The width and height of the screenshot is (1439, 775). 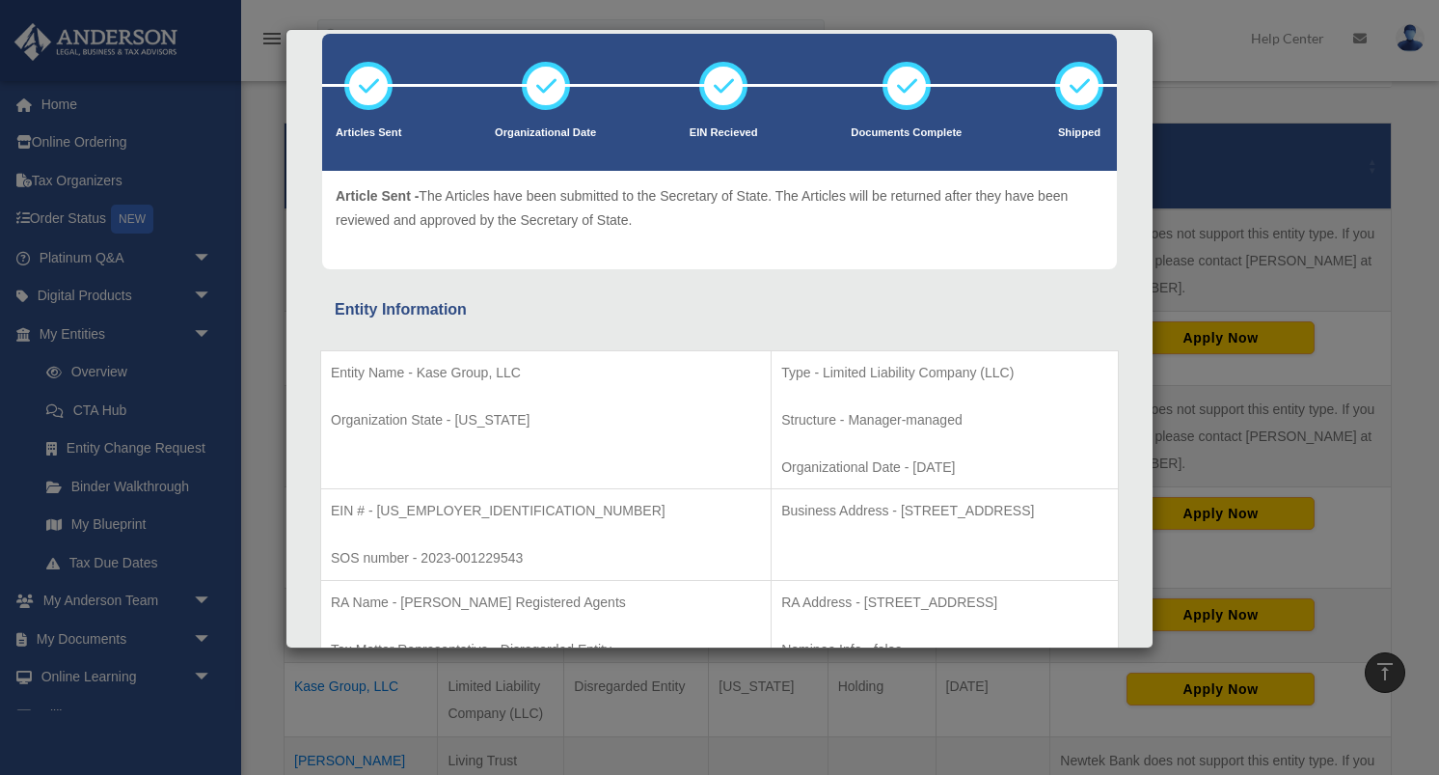 What do you see at coordinates (546, 372) in the screenshot?
I see `p: Entity Name - Kase Group, LLC` at bounding box center [546, 372].